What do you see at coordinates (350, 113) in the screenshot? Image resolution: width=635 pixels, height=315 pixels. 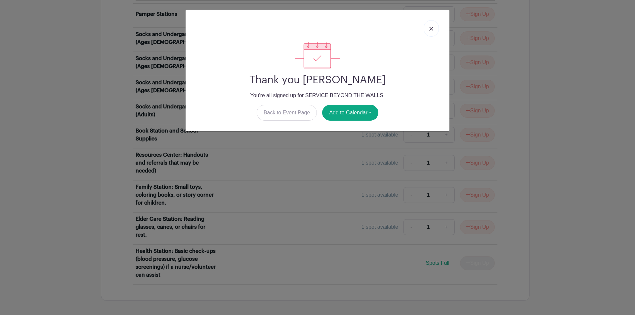 I see `button: Add to Calendar` at bounding box center [350, 113].